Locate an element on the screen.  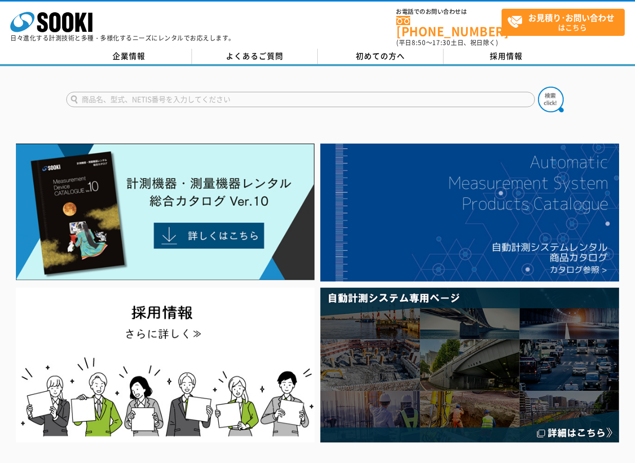
a: お見積り･お問い合わせはこちら is located at coordinates (563, 22).